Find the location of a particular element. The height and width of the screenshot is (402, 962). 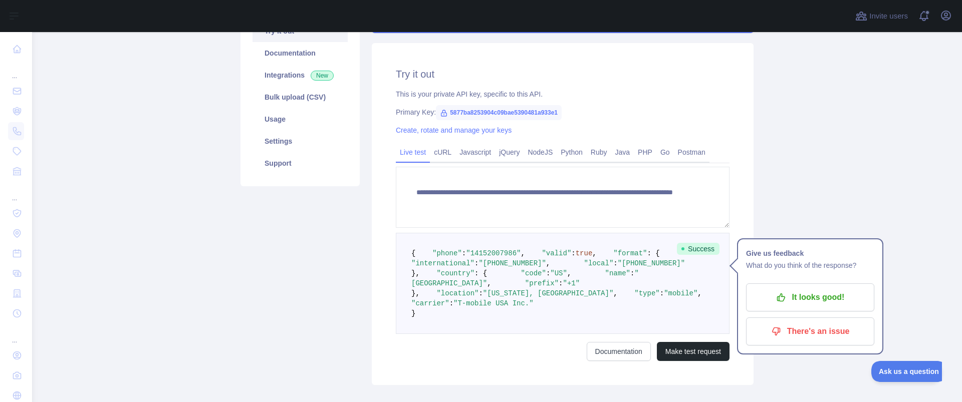

a: Live test is located at coordinates (413, 152).